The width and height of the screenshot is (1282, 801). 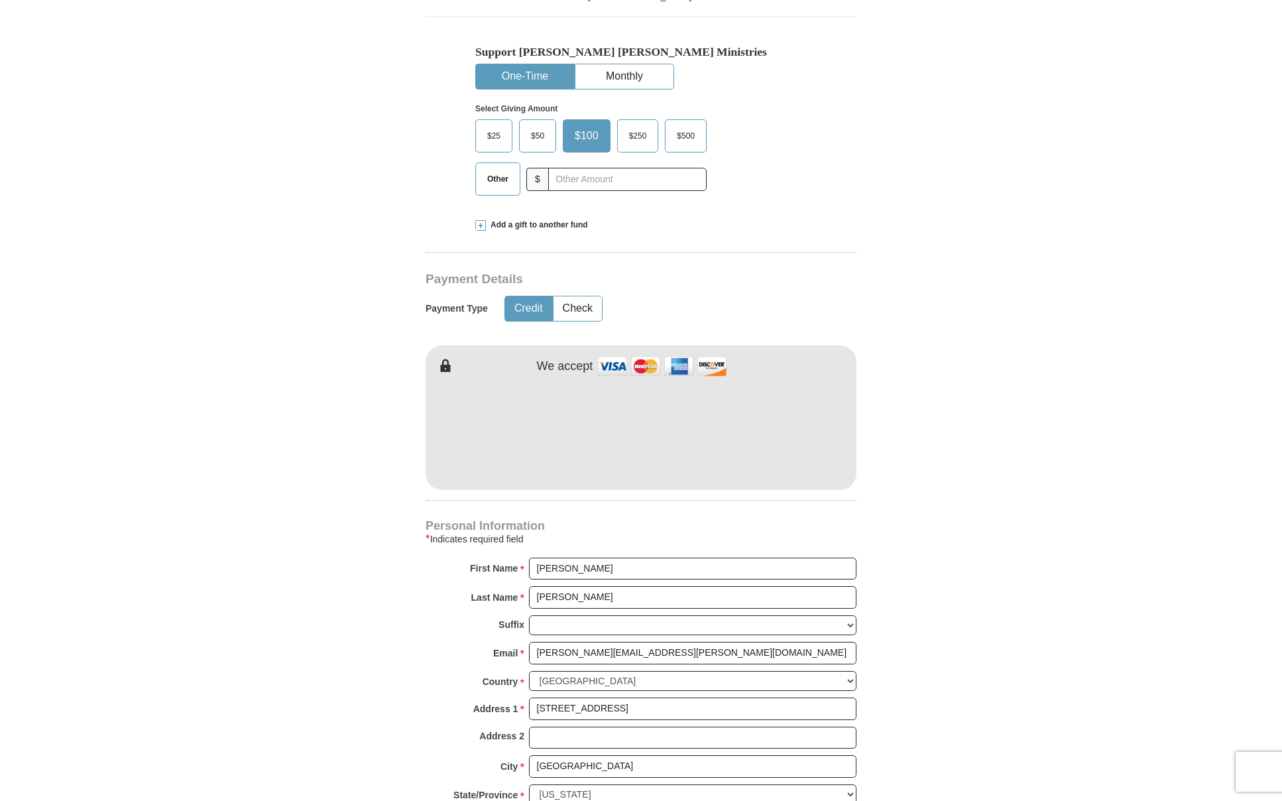 I want to click on button: Credit, so click(x=528, y=308).